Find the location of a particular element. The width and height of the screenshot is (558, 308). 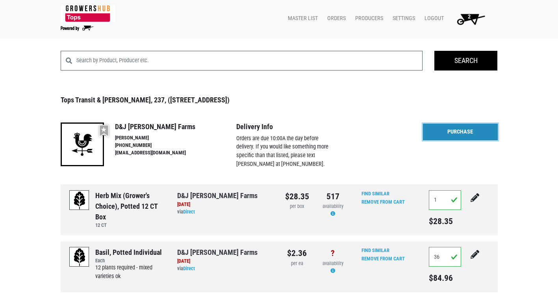

input: Search is located at coordinates (466, 61).